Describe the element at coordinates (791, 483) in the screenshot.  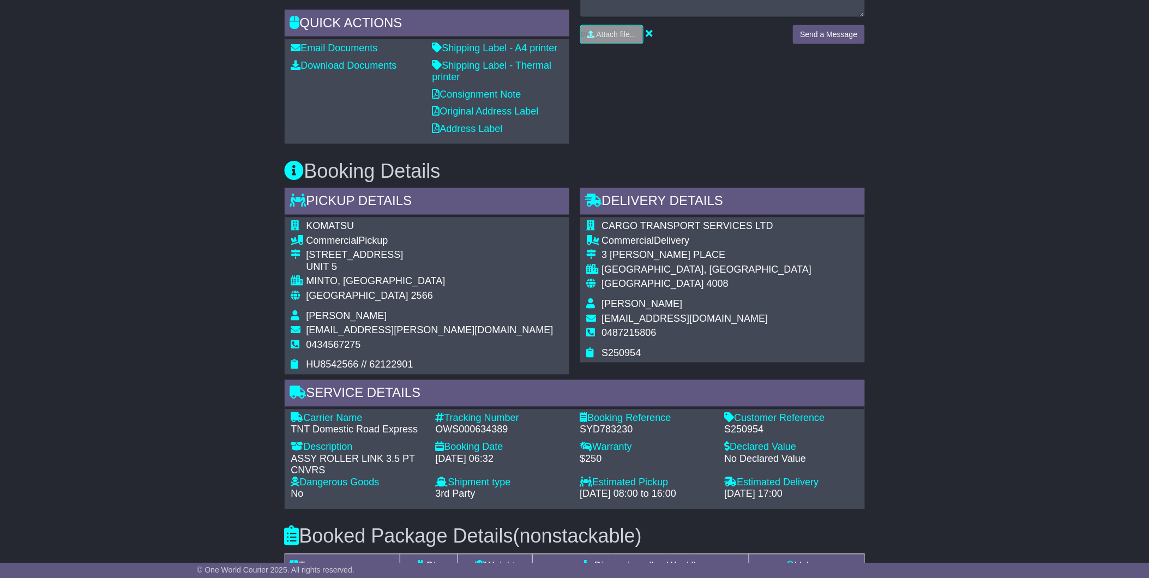
I see `div: Estimated Delivery` at that location.